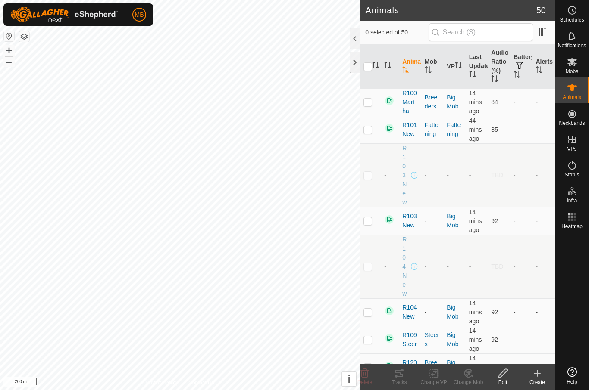 Image resolution: width=589 pixels, height=390 pixels. Describe the element at coordinates (201, 383) in the screenshot. I see `a: Contact Us` at that location.